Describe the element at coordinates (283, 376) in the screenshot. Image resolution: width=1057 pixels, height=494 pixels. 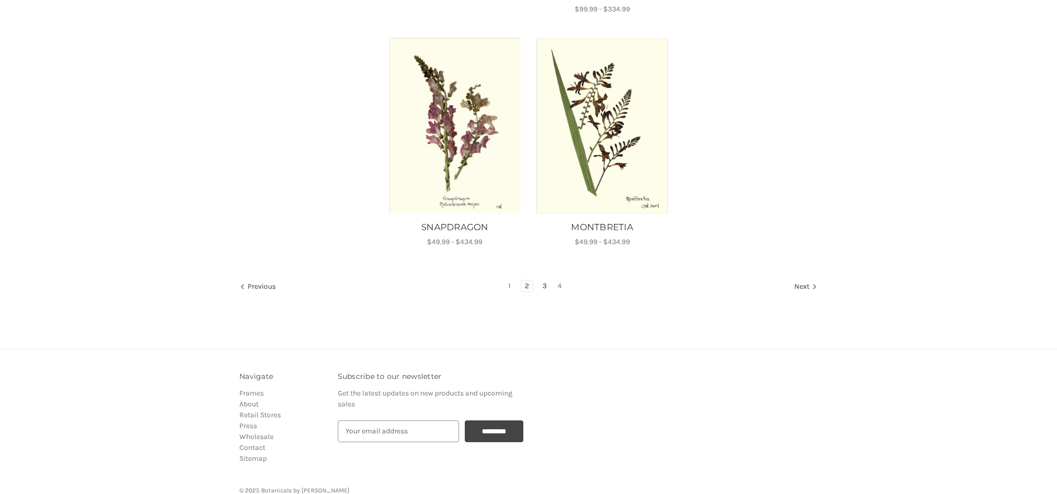
I see `h3: Navigate` at that location.